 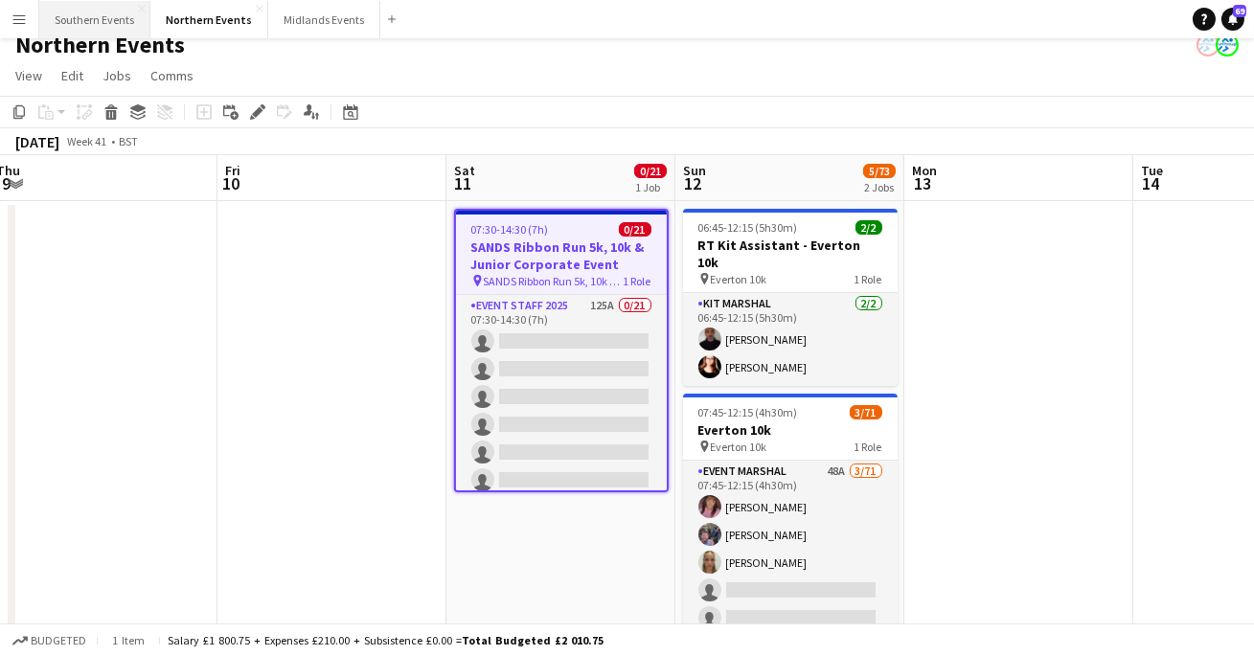 I want to click on span: 06:45-12:15 (5h30m), so click(x=748, y=227).